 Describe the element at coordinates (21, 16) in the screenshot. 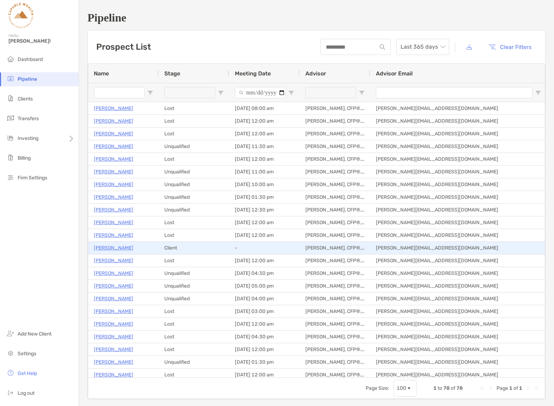

I see `img: Zoe Logo` at that location.